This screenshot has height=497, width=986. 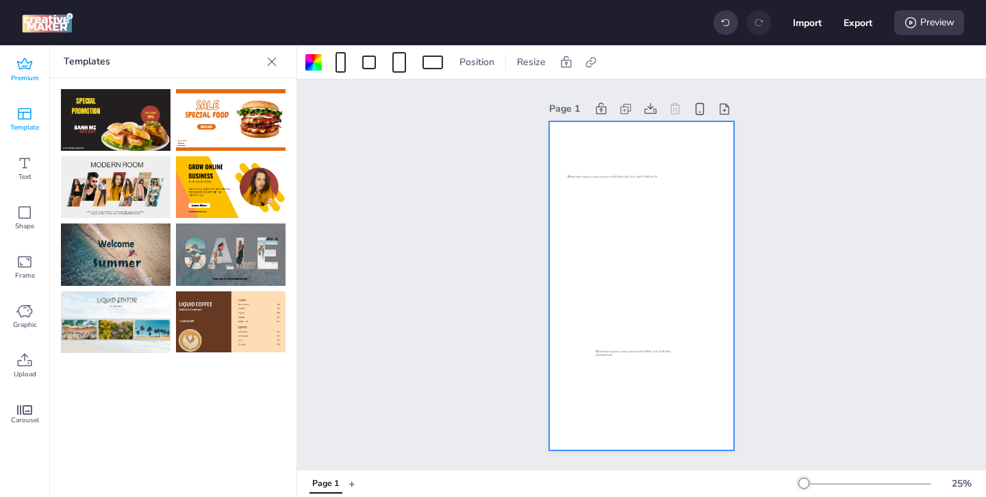 What do you see at coordinates (231, 254) in the screenshot?
I see `img: NXLE4hq.png` at bounding box center [231, 254].